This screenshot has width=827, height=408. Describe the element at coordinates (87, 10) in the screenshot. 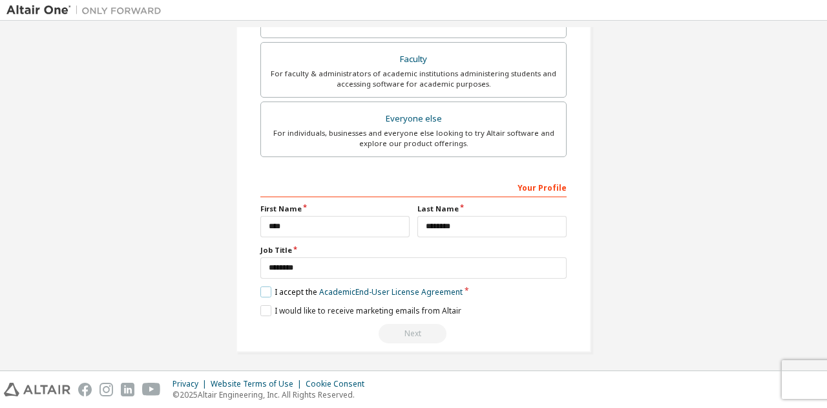

I see `img: Altair One` at that location.